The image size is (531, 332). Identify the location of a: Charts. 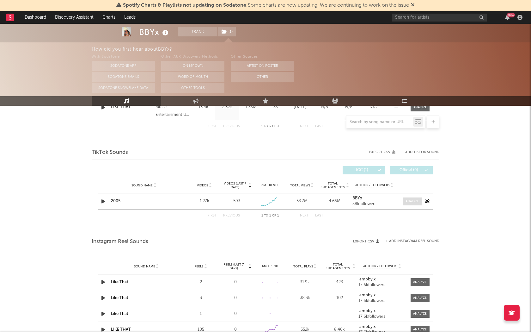
(109, 17).